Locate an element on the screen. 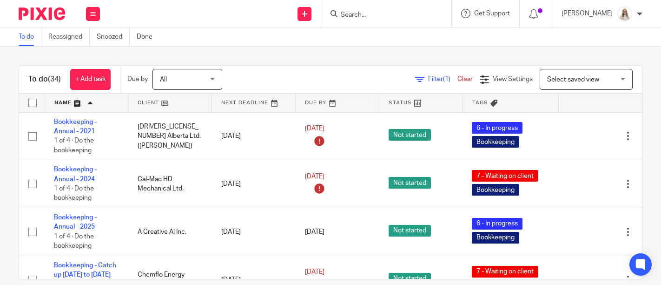 The height and width of the screenshot is (285, 661). a: To do is located at coordinates (30, 37).